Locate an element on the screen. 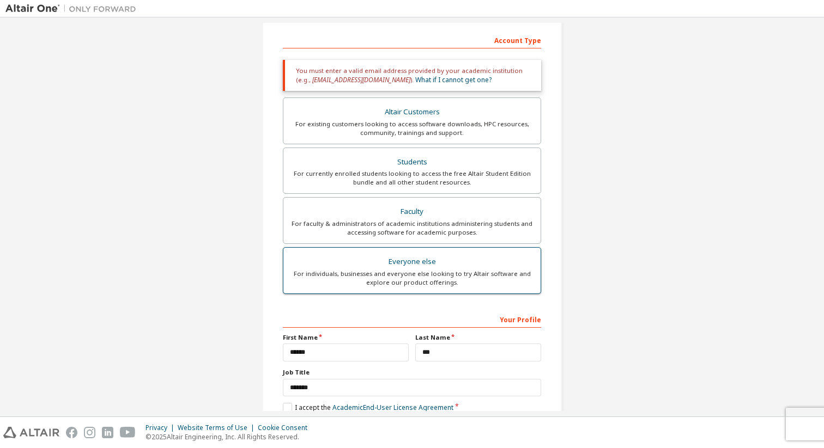  div: You must enter a valid email address provided by your academic institution (e.g., ). is located at coordinates (412, 75).